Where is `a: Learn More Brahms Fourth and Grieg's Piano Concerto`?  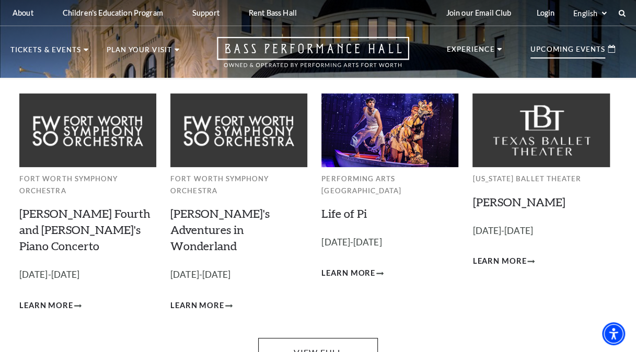 a: Learn More Brahms Fourth and Grieg's Piano Concerto is located at coordinates (50, 306).